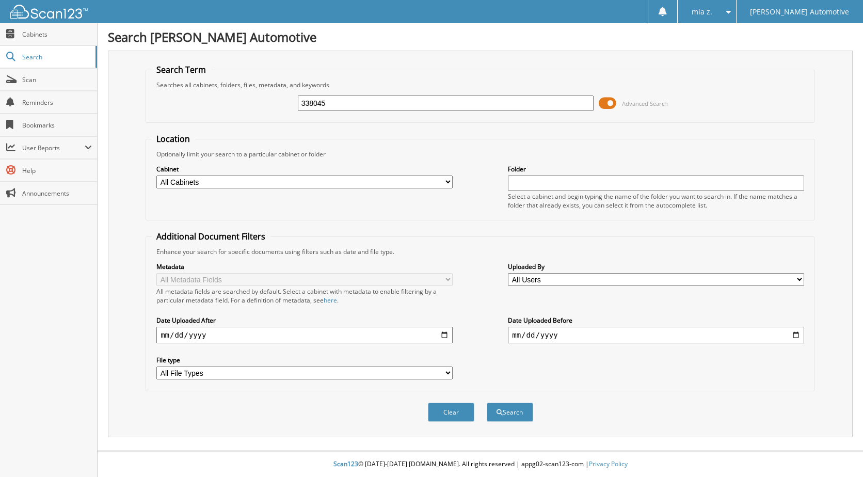  Describe the element at coordinates (305, 335) in the screenshot. I see `input: start` at that location.